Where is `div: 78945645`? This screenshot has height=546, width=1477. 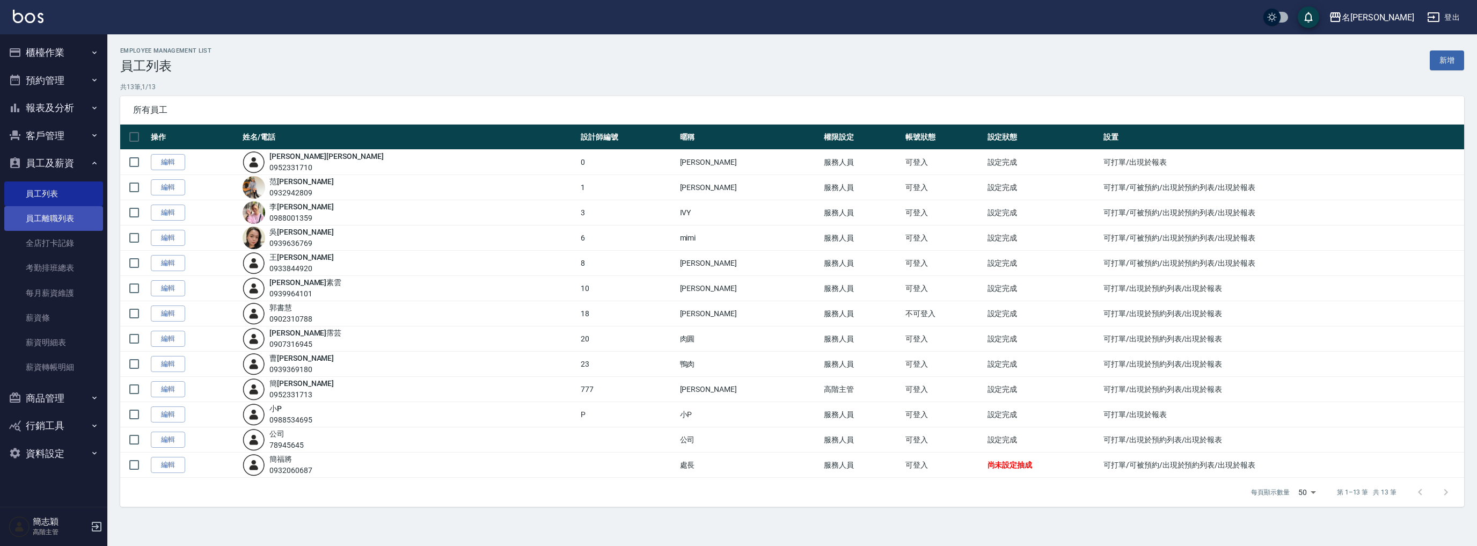
div: 78945645 is located at coordinates (287, 445).